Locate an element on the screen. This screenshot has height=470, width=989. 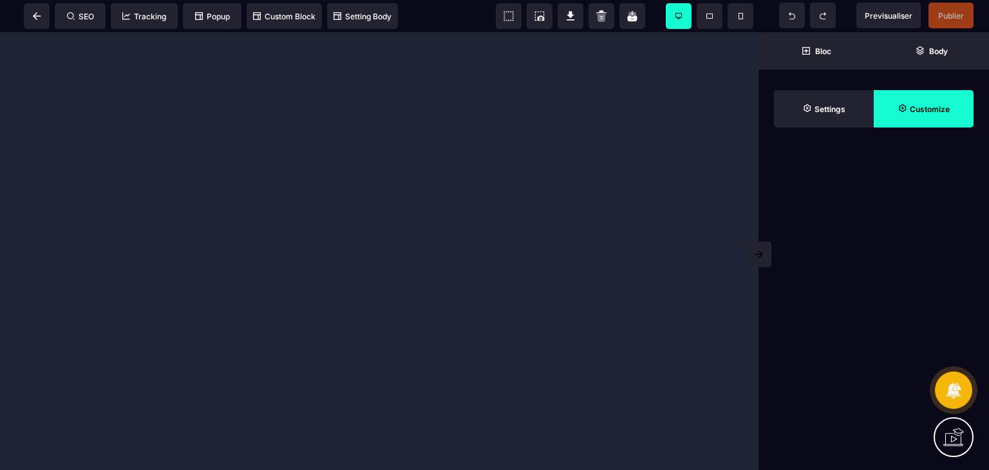
span: Previsualiser is located at coordinates (889, 15).